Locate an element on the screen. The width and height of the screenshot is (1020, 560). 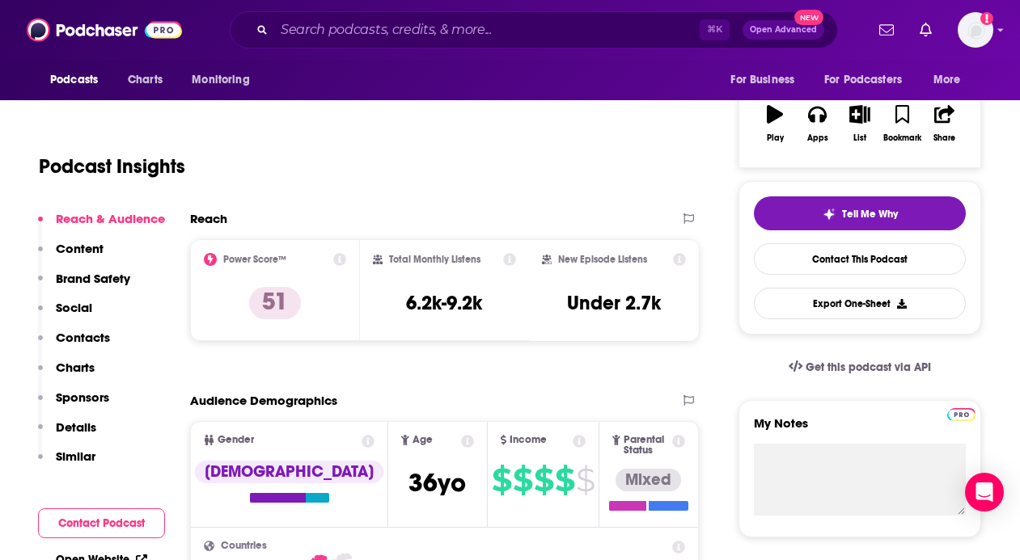
button: Bookmark is located at coordinates (902, 124).